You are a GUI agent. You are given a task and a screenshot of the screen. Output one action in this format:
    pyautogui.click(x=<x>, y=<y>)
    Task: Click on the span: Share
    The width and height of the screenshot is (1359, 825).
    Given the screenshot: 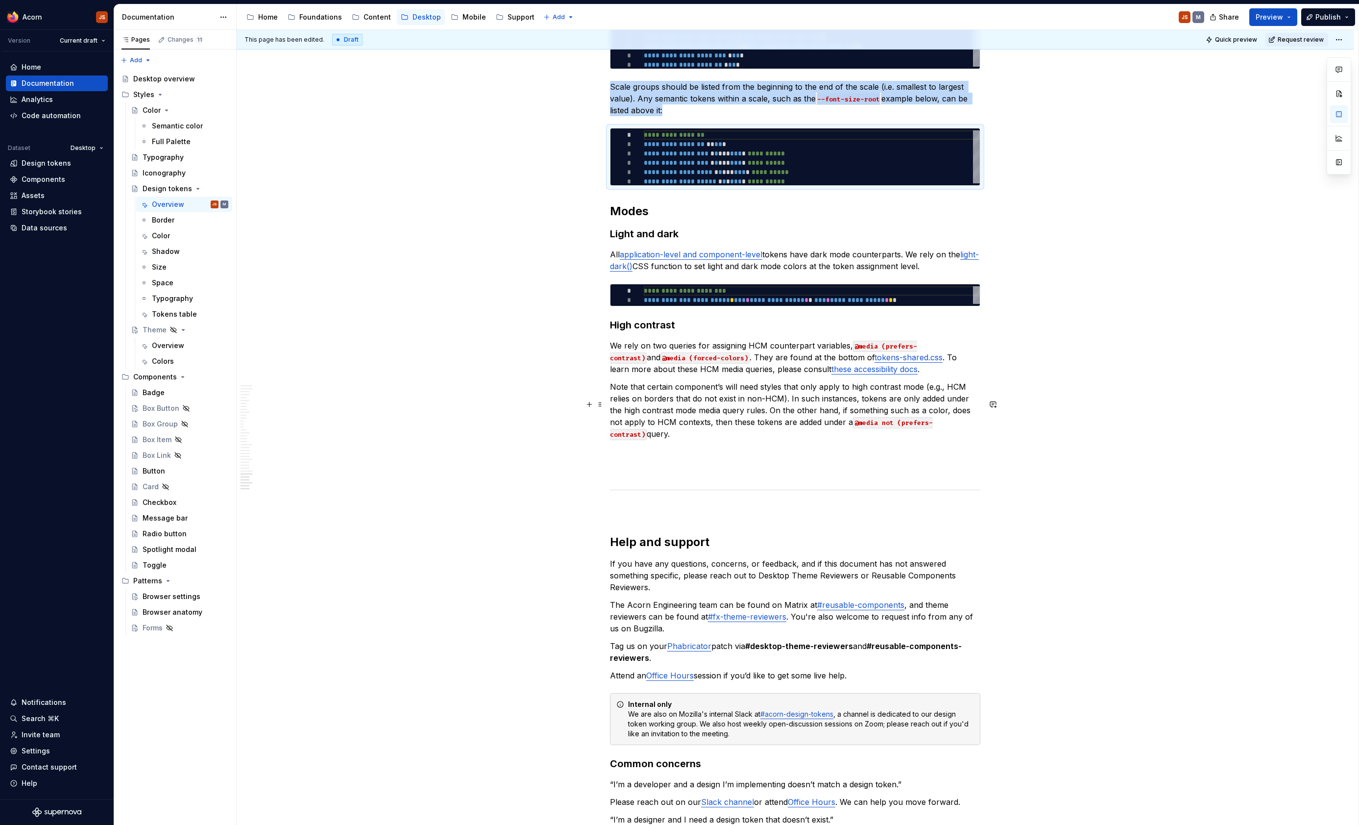 What is the action you would take?
    pyautogui.click(x=1229, y=17)
    